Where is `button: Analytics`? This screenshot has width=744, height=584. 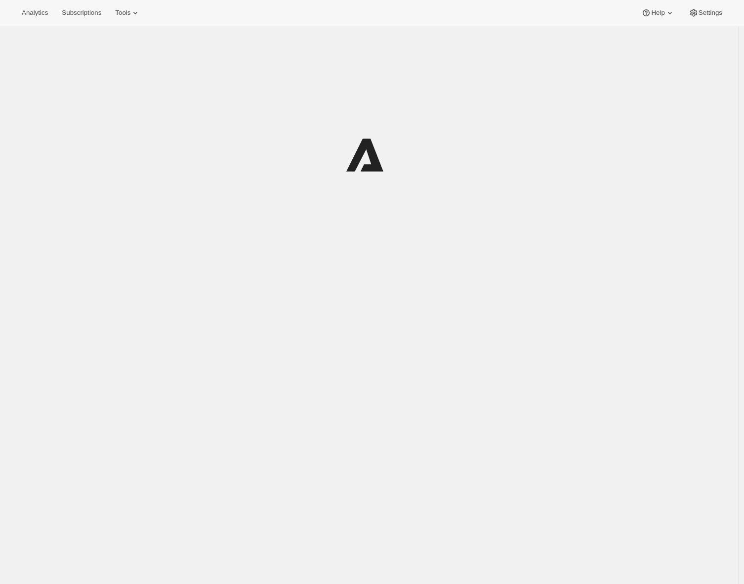 button: Analytics is located at coordinates (35, 13).